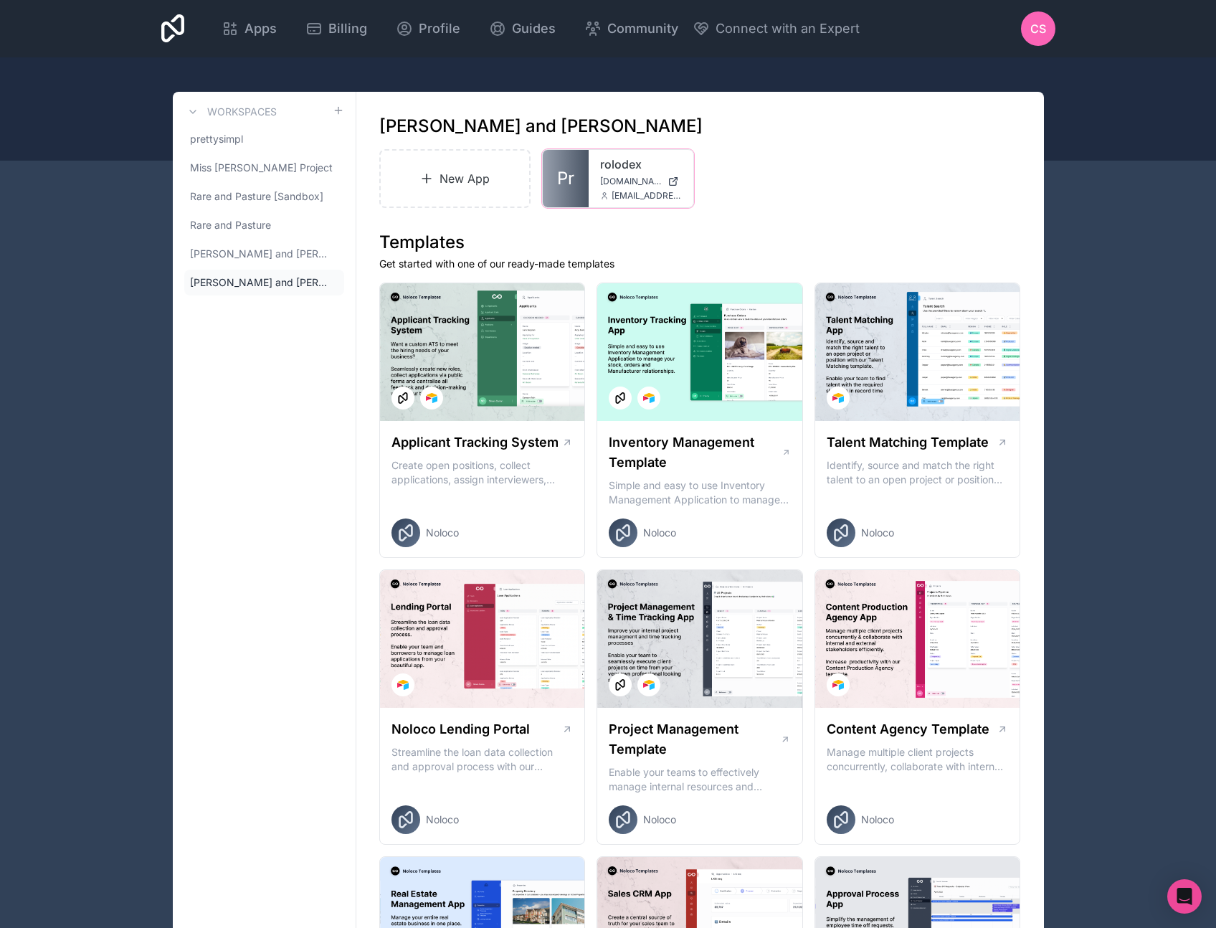  What do you see at coordinates (908, 729) in the screenshot?
I see `h1: Content Agency Template` at bounding box center [908, 729].